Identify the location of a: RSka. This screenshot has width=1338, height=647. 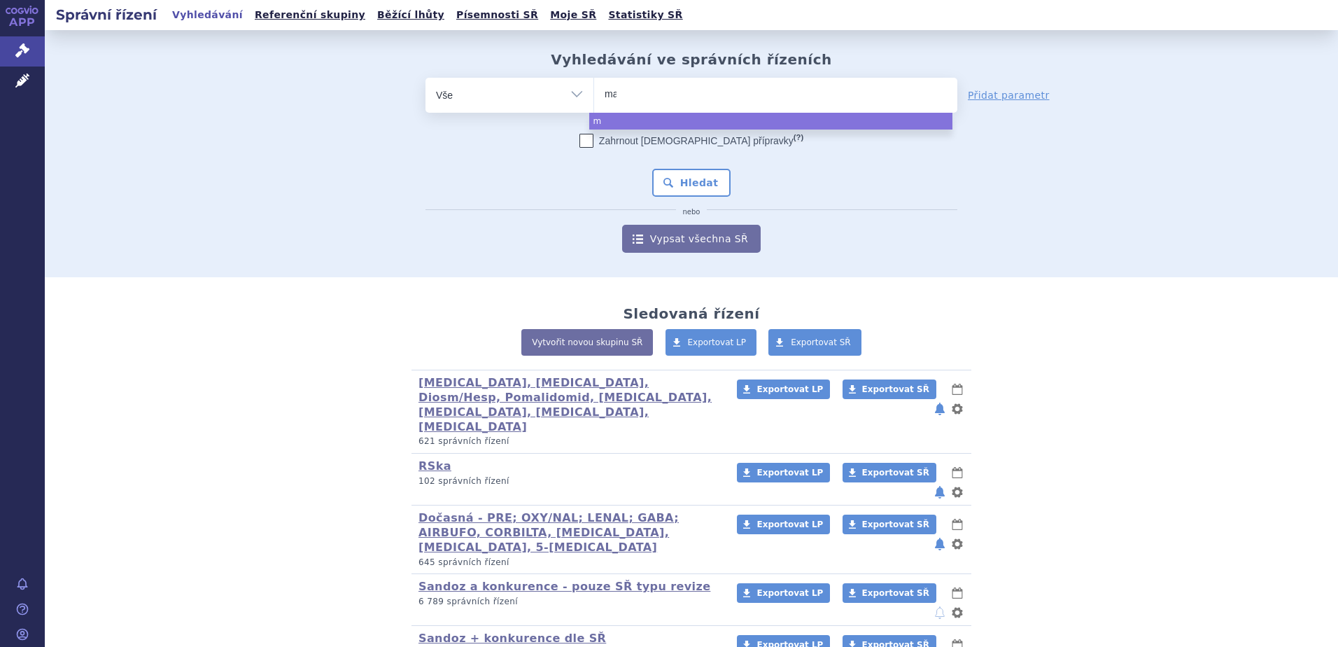
(435, 465).